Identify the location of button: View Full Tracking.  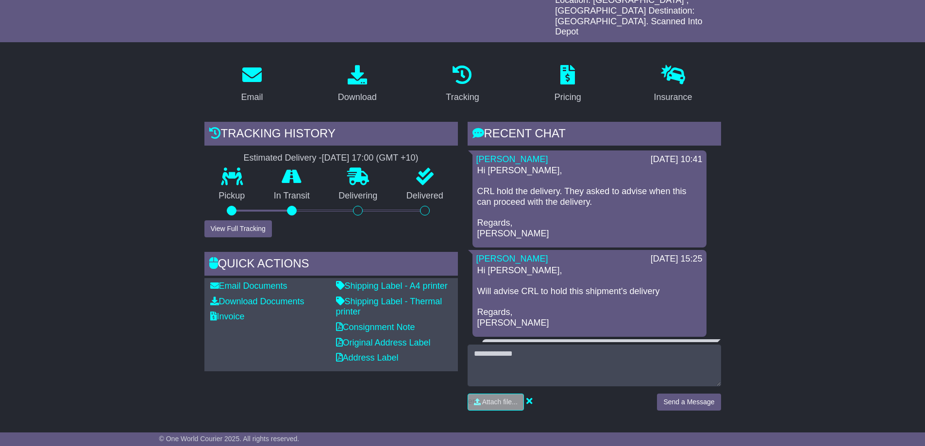
(238, 229).